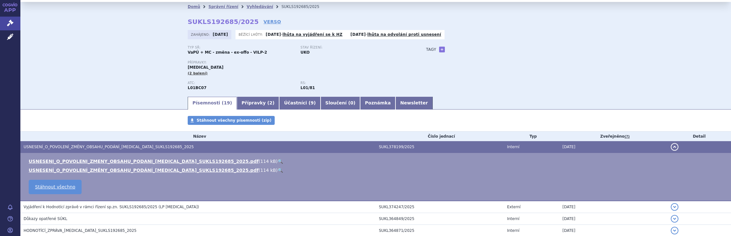 The image size is (731, 236). I want to click on a: Stáhnout všechny písemnosti (zip), so click(231, 120).